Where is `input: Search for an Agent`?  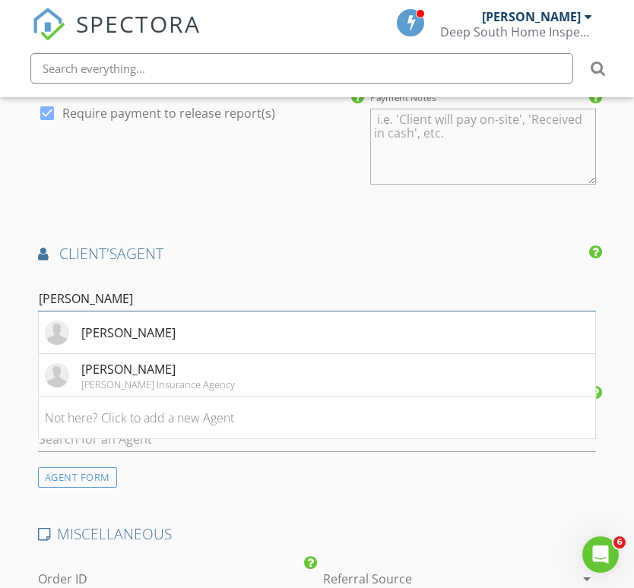 input: Search for an Agent is located at coordinates (317, 299).